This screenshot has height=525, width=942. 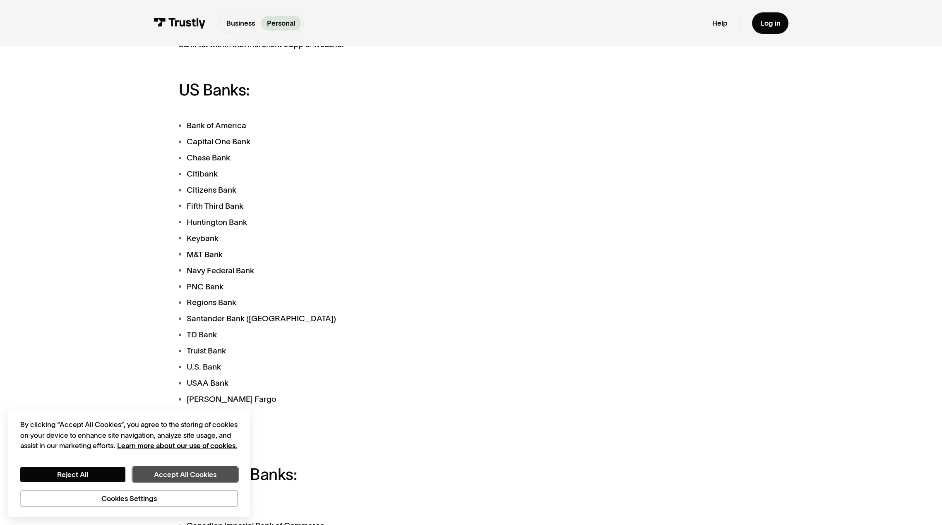 I want to click on li: USAA Bank, so click(x=367, y=383).